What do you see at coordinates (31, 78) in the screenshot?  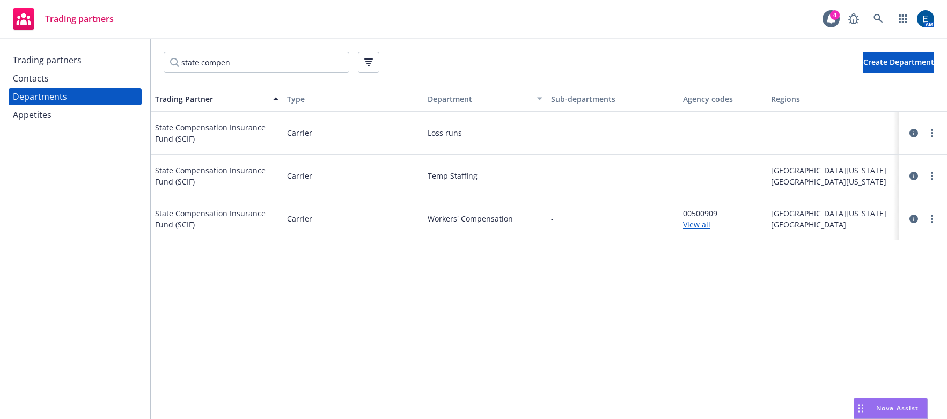 I see `div: Contacts` at bounding box center [31, 78].